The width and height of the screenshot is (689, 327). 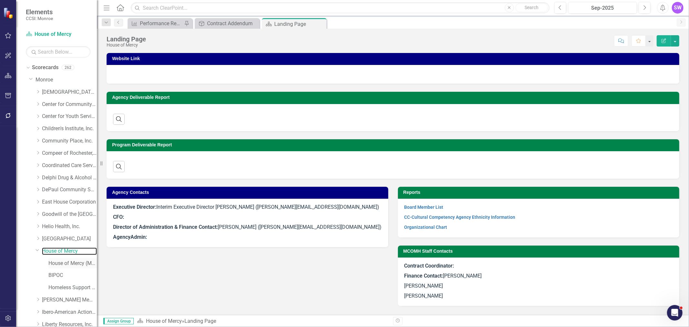 What do you see at coordinates (232, 23) in the screenshot?
I see `div: Contract Addendum` at bounding box center [232, 23].